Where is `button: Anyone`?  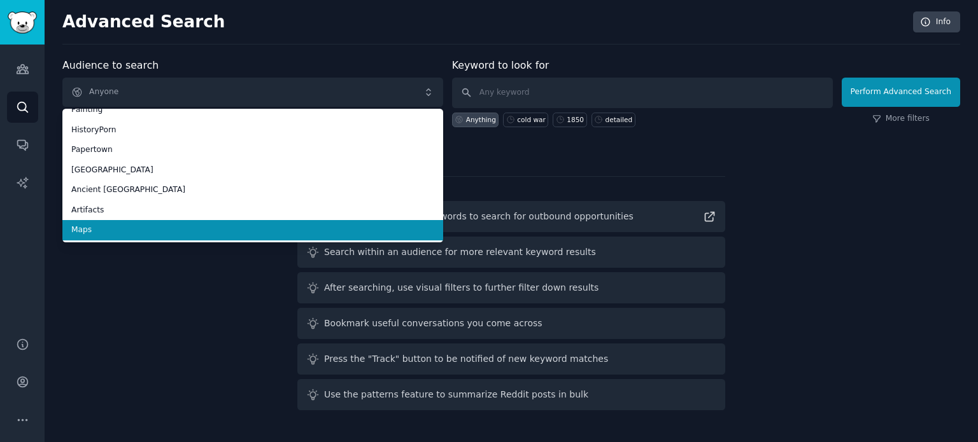 button: Anyone is located at coordinates (253, 92).